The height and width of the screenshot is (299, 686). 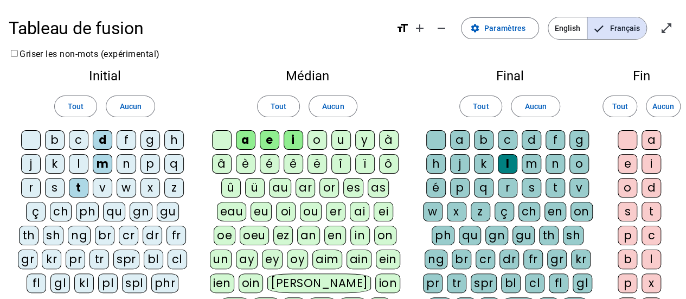 I want to click on div: cr, so click(x=485, y=259).